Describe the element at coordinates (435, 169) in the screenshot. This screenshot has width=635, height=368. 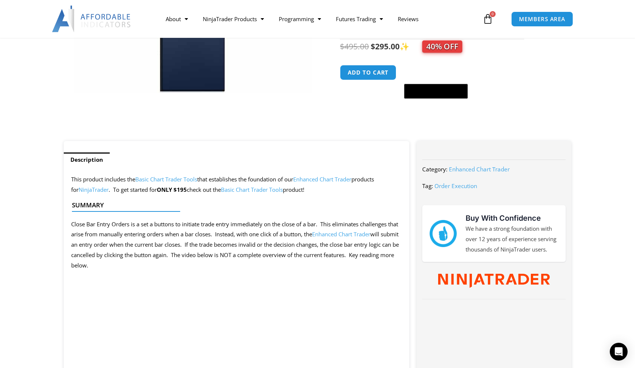
I see `span: Category:` at that location.